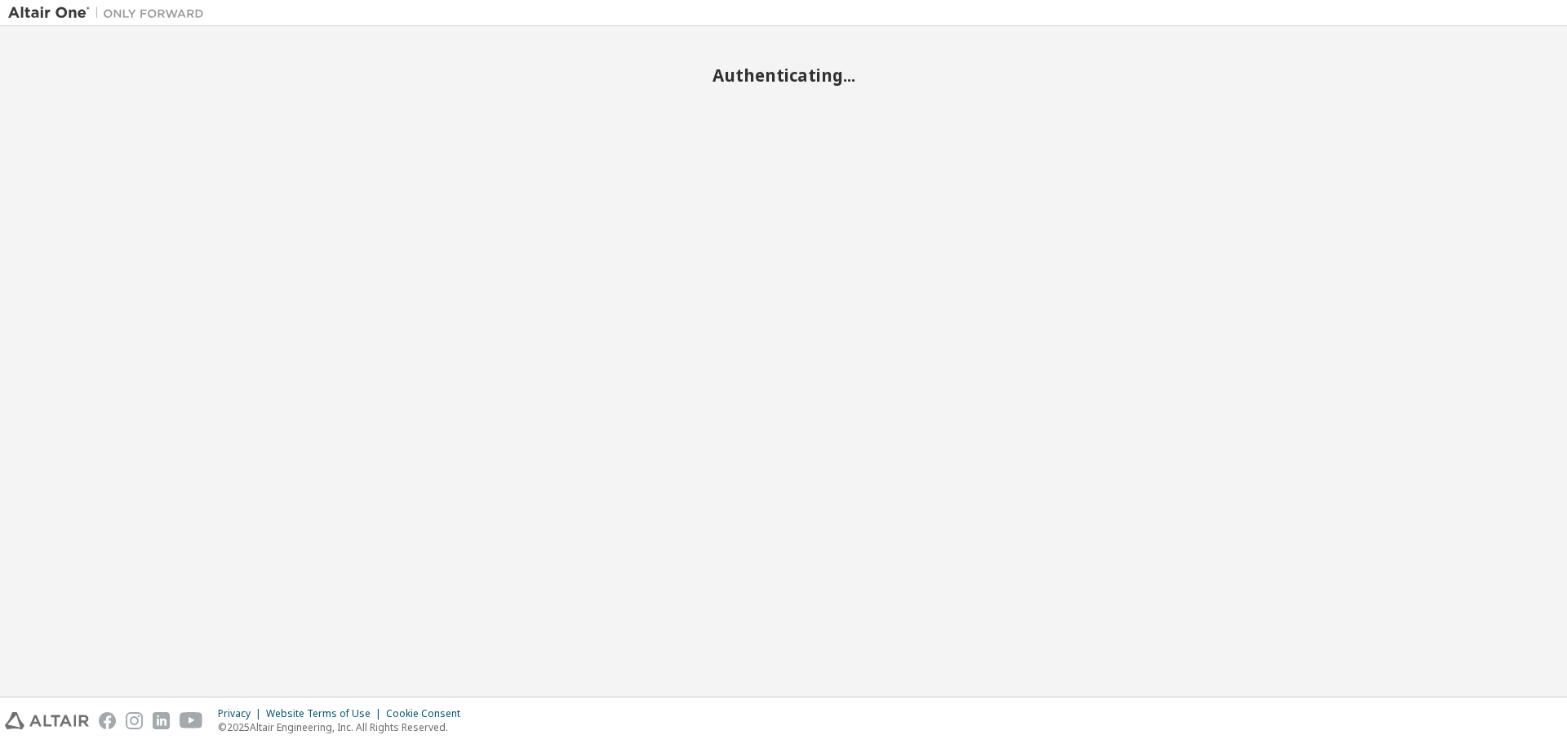 The width and height of the screenshot is (1567, 744). I want to click on h2: Authenticating..., so click(784, 75).